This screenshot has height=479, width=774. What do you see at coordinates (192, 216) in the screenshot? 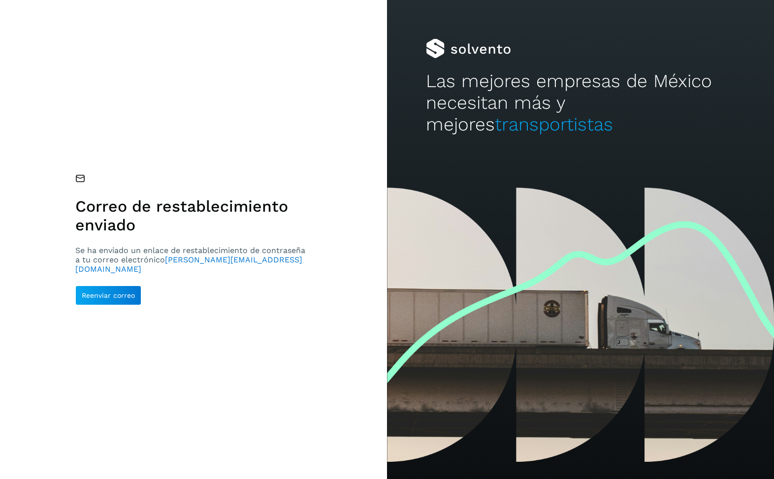
I see `h1: Correo de restablecimiento enviado` at bounding box center [192, 216].